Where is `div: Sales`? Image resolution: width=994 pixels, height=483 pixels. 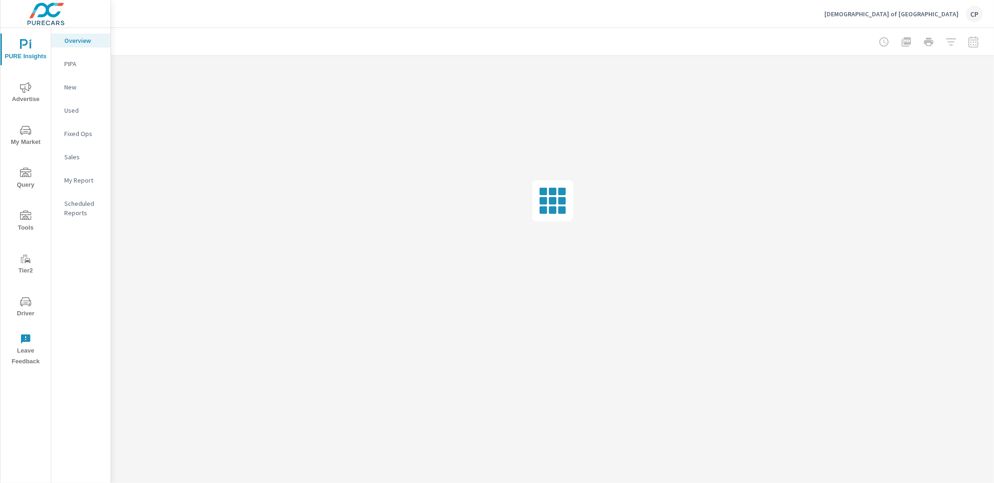
div: Sales is located at coordinates (81, 157).